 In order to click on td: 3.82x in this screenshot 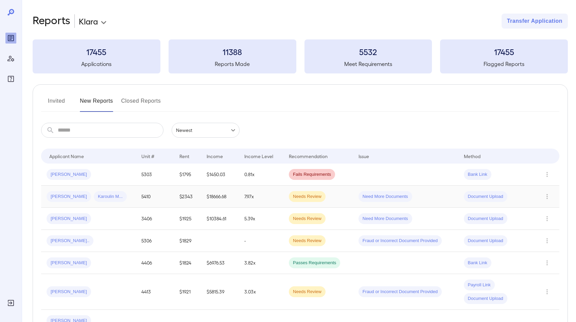, I will do `click(261, 263)`.